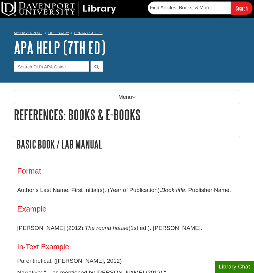 The height and width of the screenshot is (273, 254). Describe the element at coordinates (127, 144) in the screenshot. I see `h2: Basic Book / Lab Manual` at that location.